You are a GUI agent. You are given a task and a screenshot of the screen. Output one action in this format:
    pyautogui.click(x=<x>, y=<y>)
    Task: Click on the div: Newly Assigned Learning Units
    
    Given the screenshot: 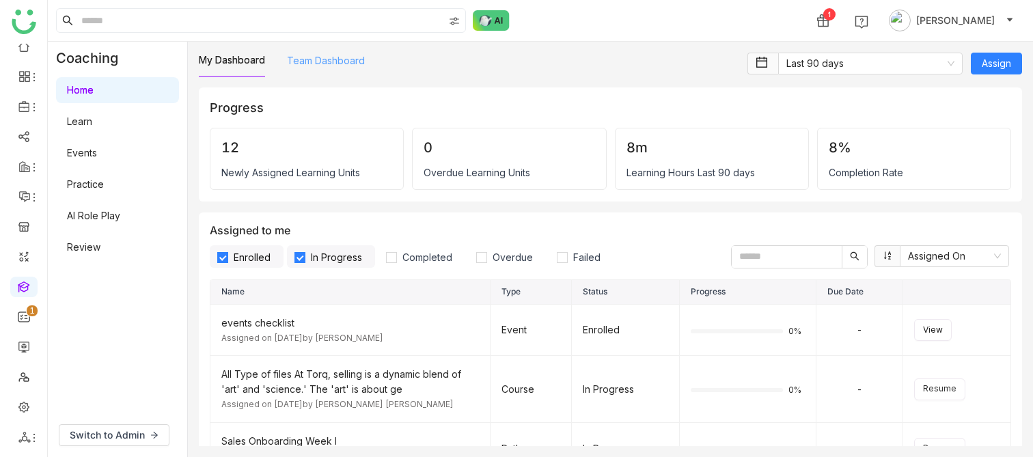 What is the action you would take?
    pyautogui.click(x=307, y=172)
    